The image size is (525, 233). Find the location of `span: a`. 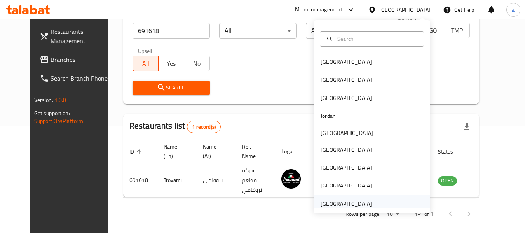

span: a is located at coordinates (513, 10).